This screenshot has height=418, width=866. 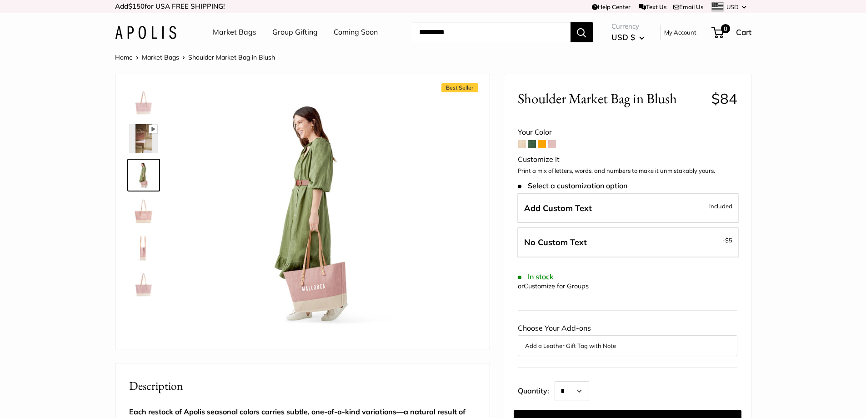 I want to click on span: $150, so click(x=136, y=6).